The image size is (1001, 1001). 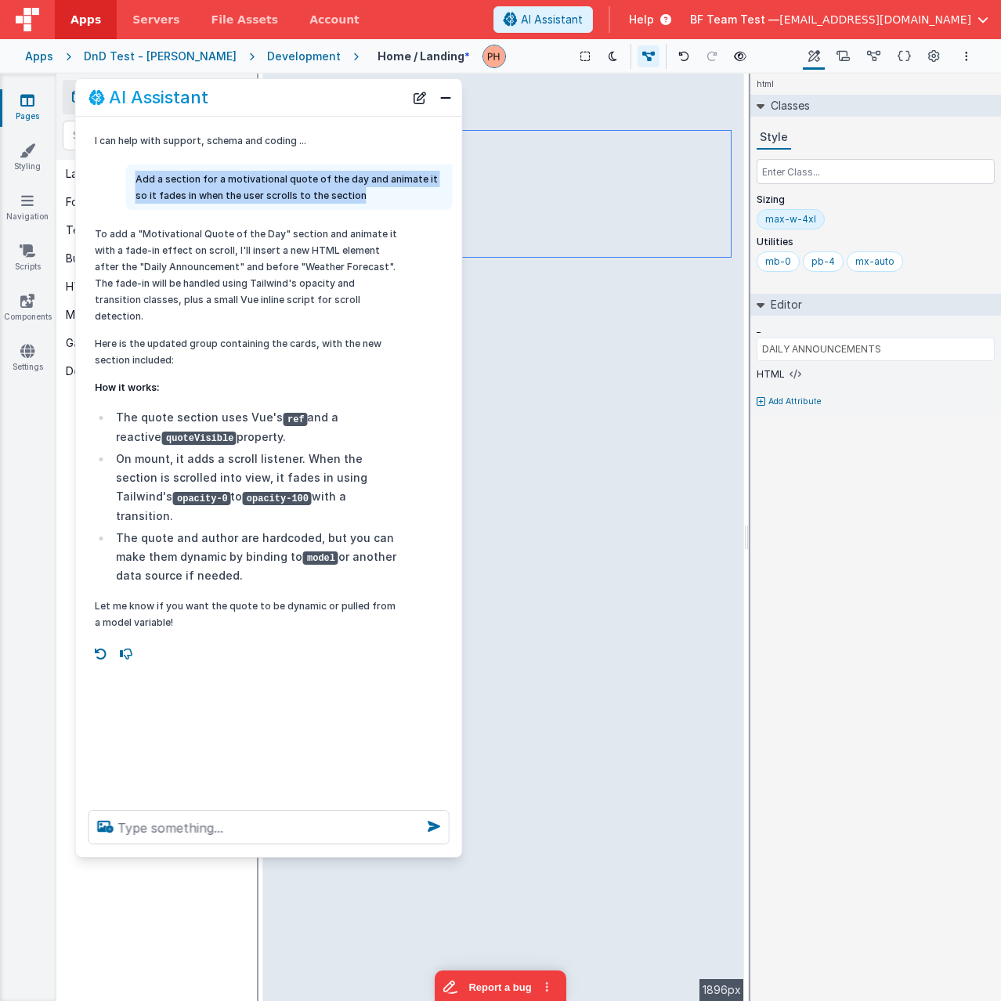 I want to click on h4: html, so click(x=765, y=84).